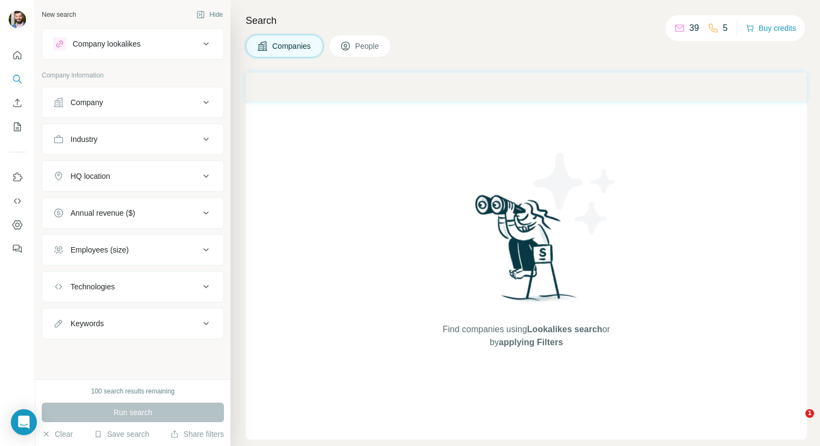  I want to click on p: 5, so click(725, 28).